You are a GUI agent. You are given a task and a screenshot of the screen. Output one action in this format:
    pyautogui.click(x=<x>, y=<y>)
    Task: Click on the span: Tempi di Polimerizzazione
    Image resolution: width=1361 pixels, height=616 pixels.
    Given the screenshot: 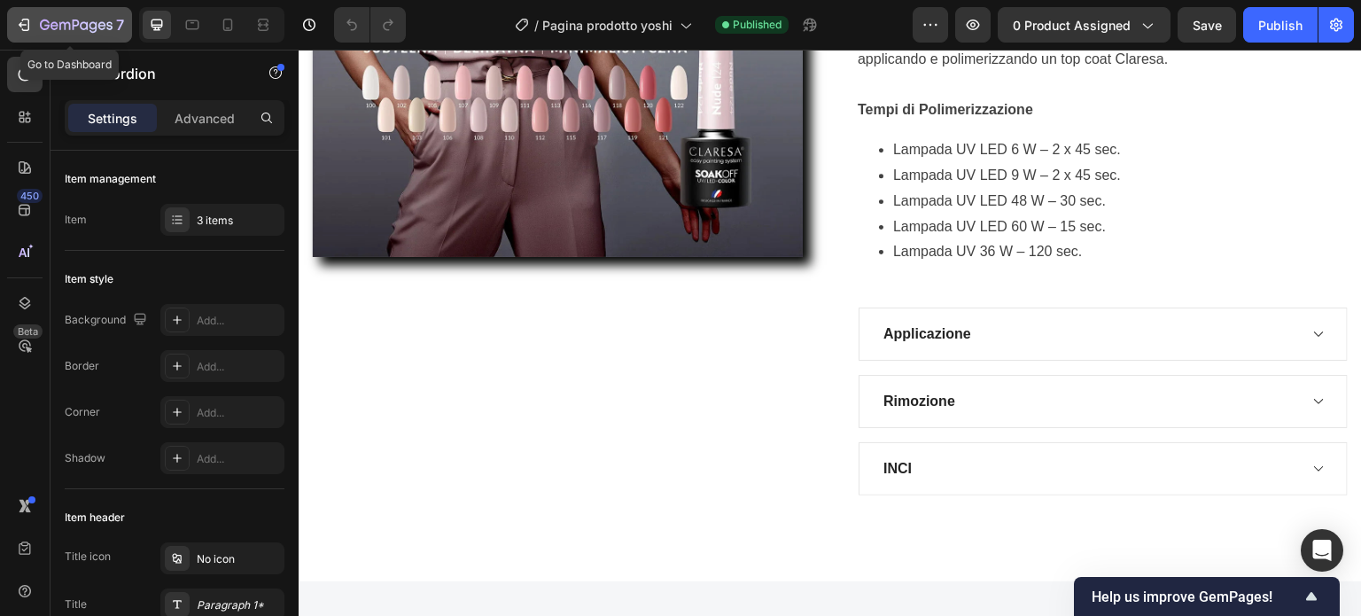 What is the action you would take?
    pyautogui.click(x=647, y=59)
    